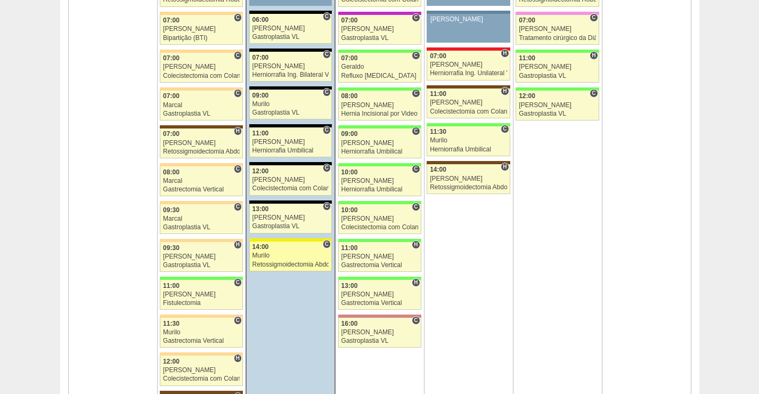 This screenshot has height=394, width=759. I want to click on div: Fistulectomia, so click(201, 302).